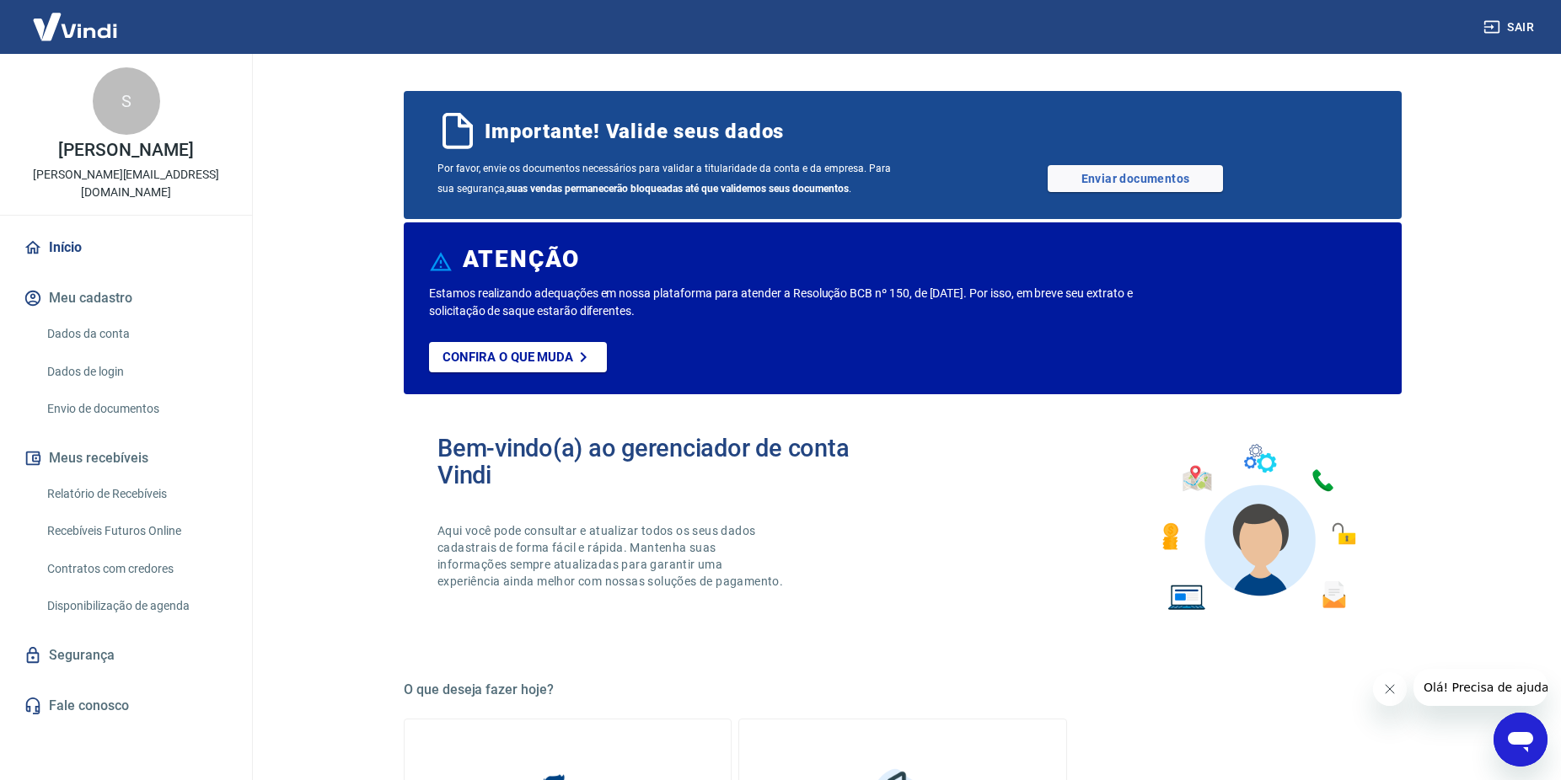  Describe the element at coordinates (136, 531) in the screenshot. I see `a: Recebíveis Futuros Online` at that location.